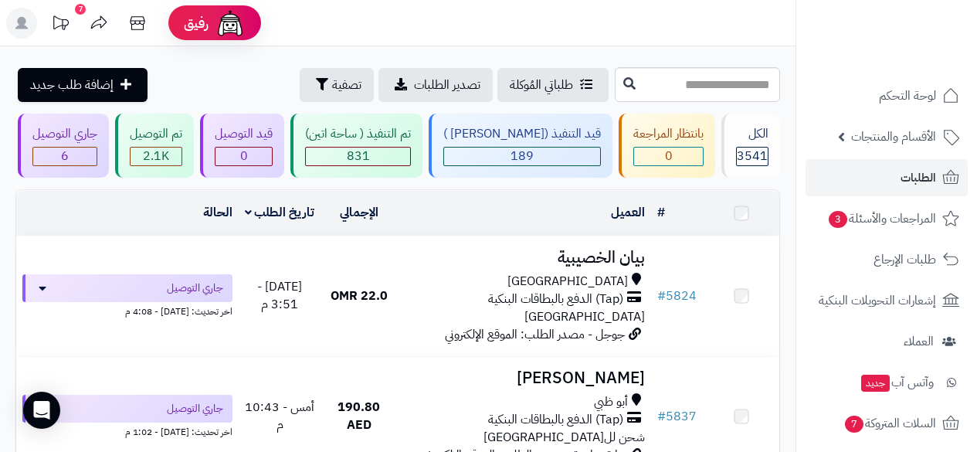 The image size is (977, 452). I want to click on a: تاريخ الطلب, so click(280, 212).